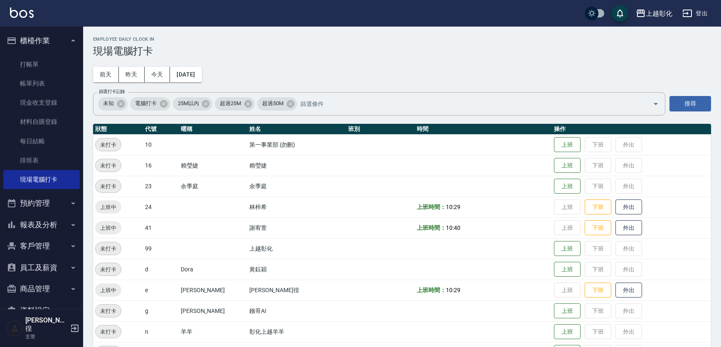 Image resolution: width=721 pixels, height=347 pixels. What do you see at coordinates (695, 13) in the screenshot?
I see `button: 登出` at bounding box center [695, 13].